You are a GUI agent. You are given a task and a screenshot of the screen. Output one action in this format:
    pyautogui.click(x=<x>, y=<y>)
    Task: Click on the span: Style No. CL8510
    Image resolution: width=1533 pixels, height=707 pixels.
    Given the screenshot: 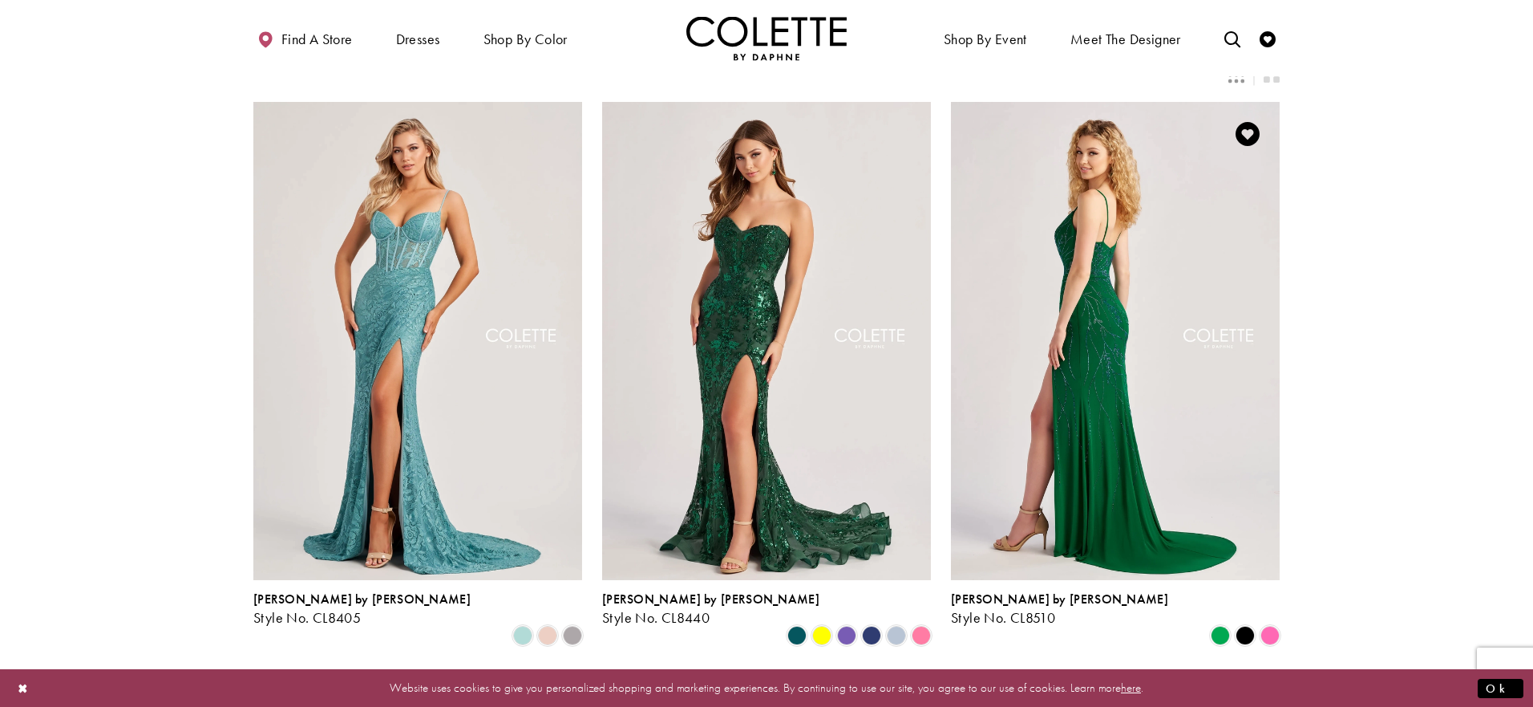 What is the action you would take?
    pyautogui.click(x=1003, y=617)
    